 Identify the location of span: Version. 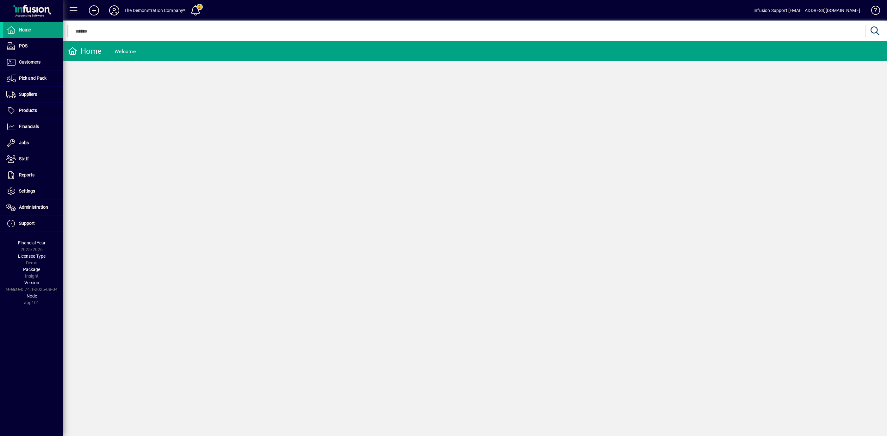
(32, 283).